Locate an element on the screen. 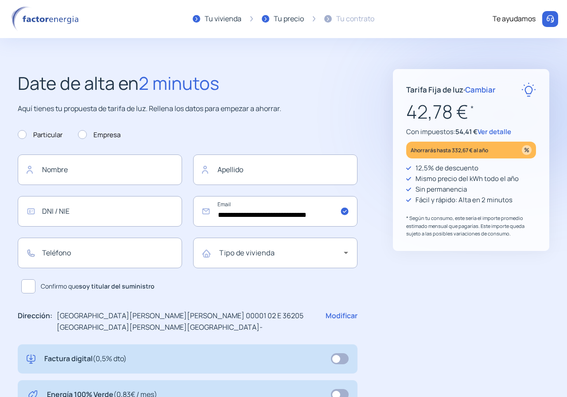 Image resolution: width=567 pixels, height=397 pixels. img: llamar is located at coordinates (550, 19).